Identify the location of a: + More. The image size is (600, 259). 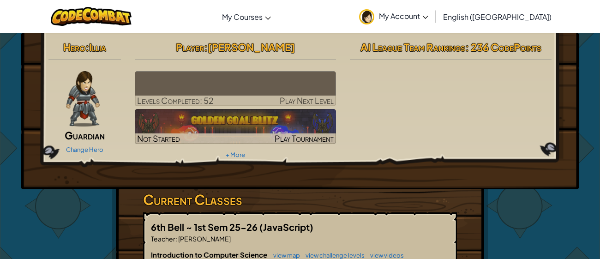
(235, 155).